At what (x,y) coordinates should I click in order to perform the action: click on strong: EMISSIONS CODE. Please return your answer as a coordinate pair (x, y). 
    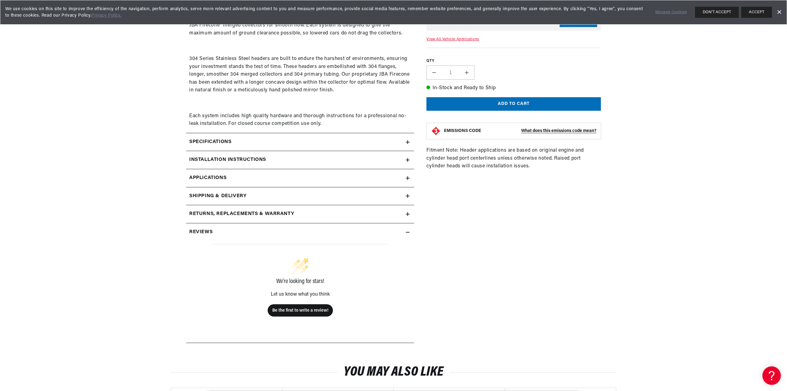
    Looking at the image, I should click on (462, 131).